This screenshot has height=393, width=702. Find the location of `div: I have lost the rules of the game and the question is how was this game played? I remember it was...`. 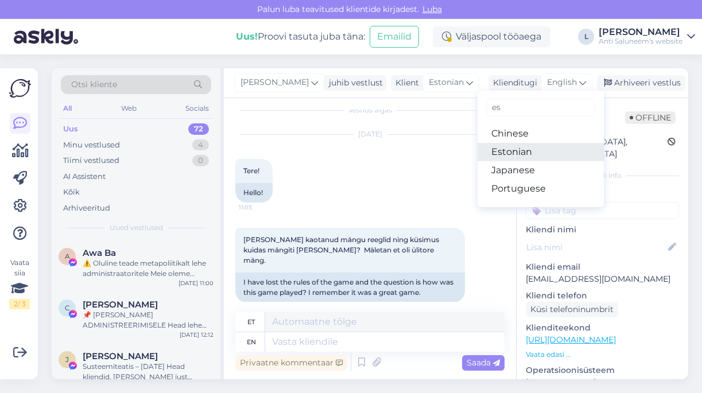

div: I have lost the rules of the game and the question is how was this game played? I remember it was... is located at coordinates (350, 288).